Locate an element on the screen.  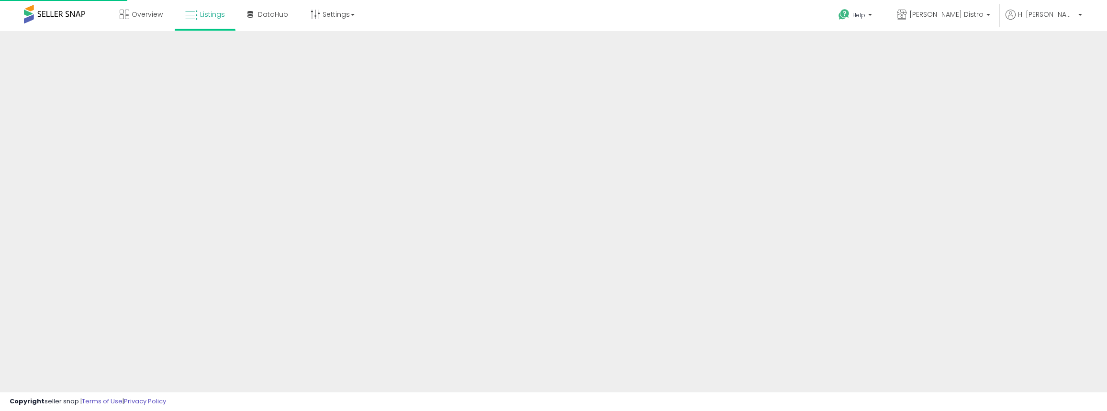
div: seller snap | | is located at coordinates (88, 402).